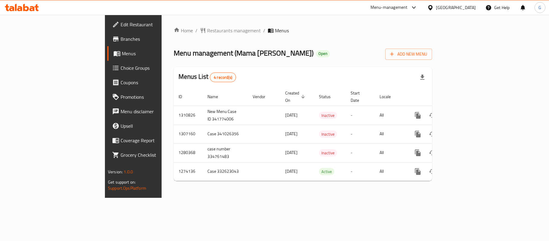 This screenshot has height=241, width=549. Describe the element at coordinates (152, 111) in the screenshot. I see `a: Menu disclaimer` at that location.